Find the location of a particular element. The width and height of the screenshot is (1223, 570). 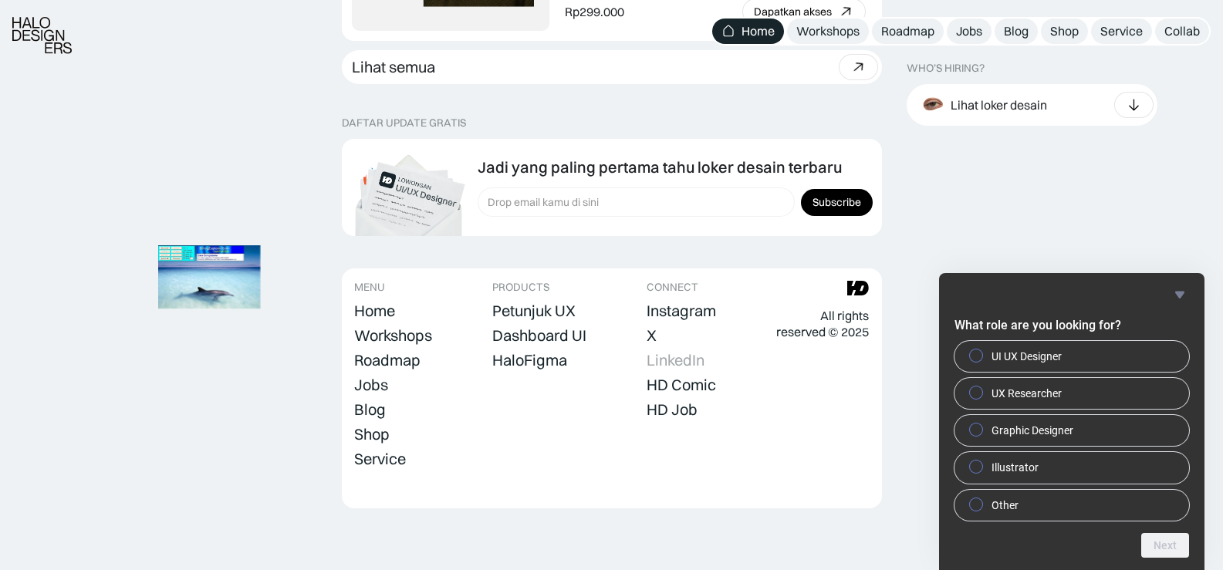

div: DAFTAR UPDATE GRATIS is located at coordinates (403, 123).